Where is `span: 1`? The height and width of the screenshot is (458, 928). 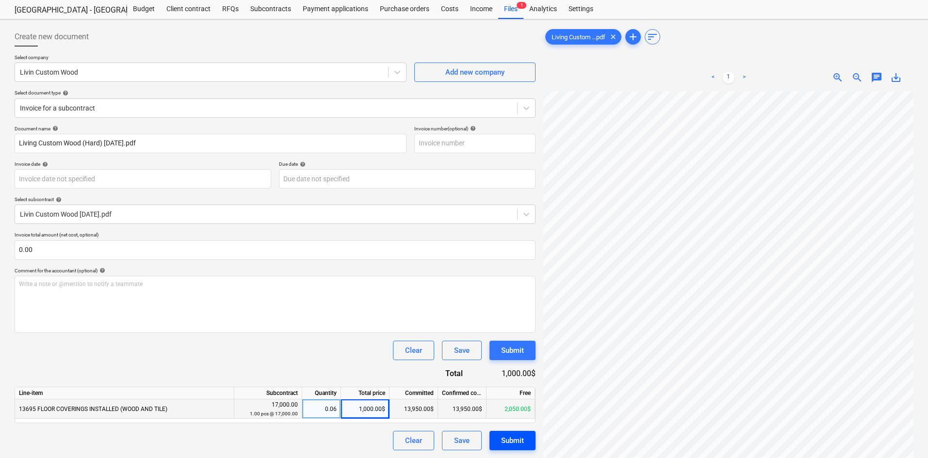
span: 1 is located at coordinates (521, 5).